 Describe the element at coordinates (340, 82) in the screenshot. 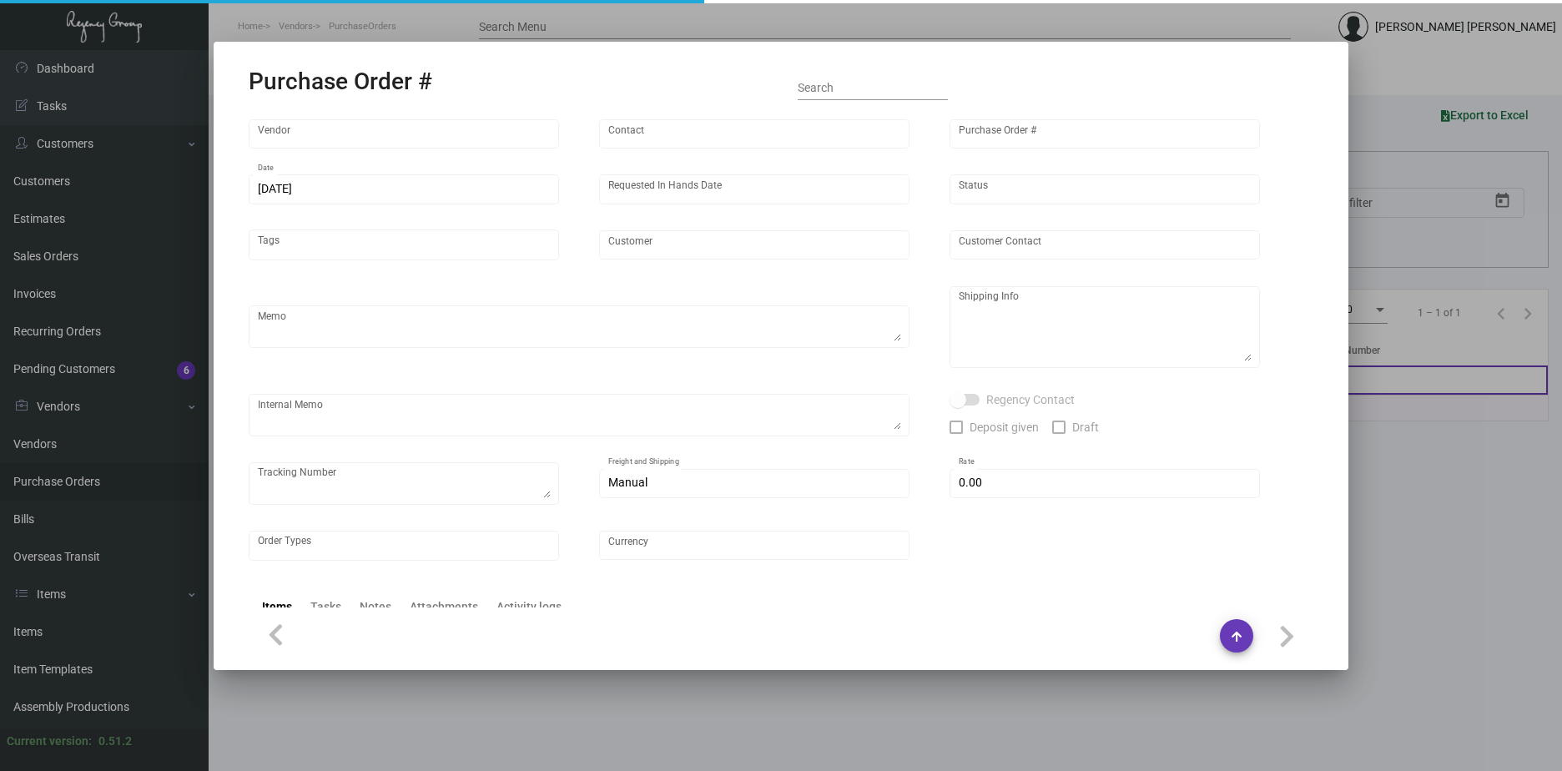

I see `h2: Purchase Order #` at that location.